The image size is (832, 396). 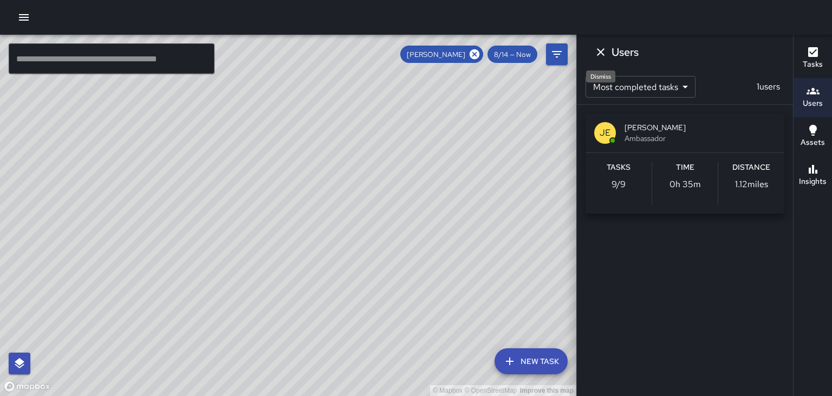 I want to click on button: Filters, so click(x=557, y=54).